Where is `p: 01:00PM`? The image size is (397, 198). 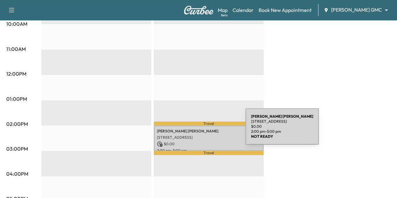 p: 01:00PM is located at coordinates (17, 99).